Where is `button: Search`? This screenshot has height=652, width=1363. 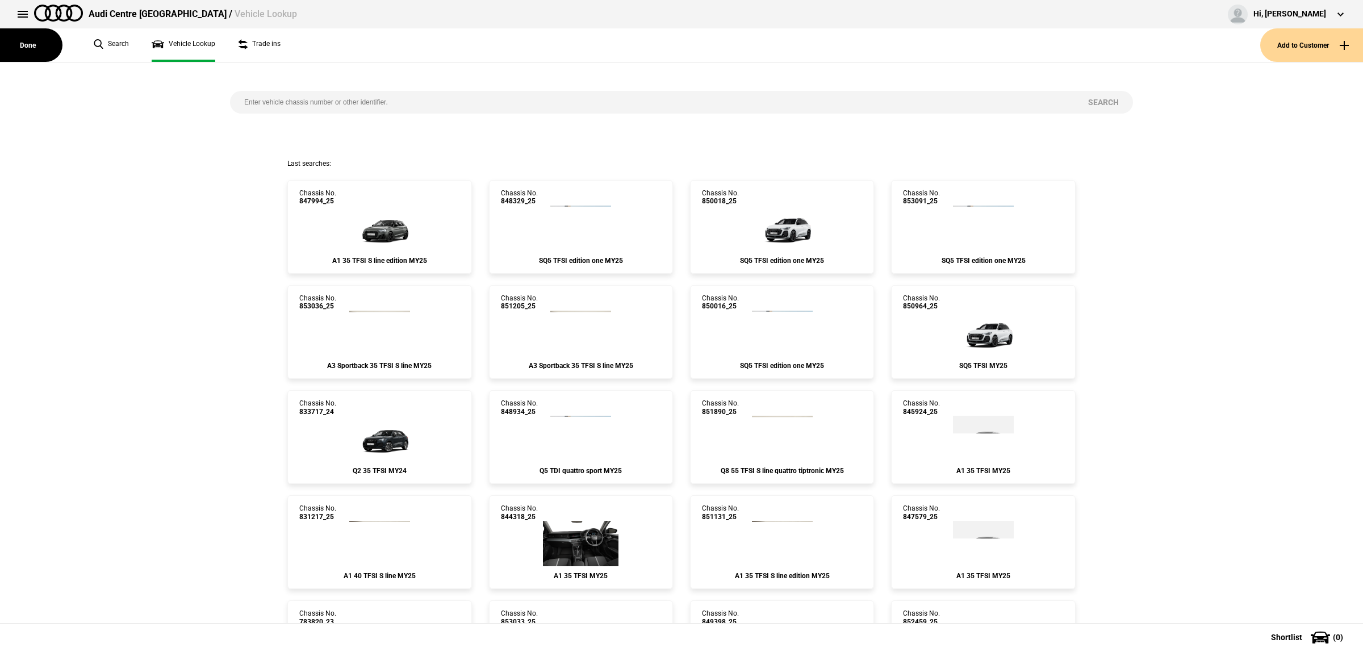
button: Search is located at coordinates (1103, 102).